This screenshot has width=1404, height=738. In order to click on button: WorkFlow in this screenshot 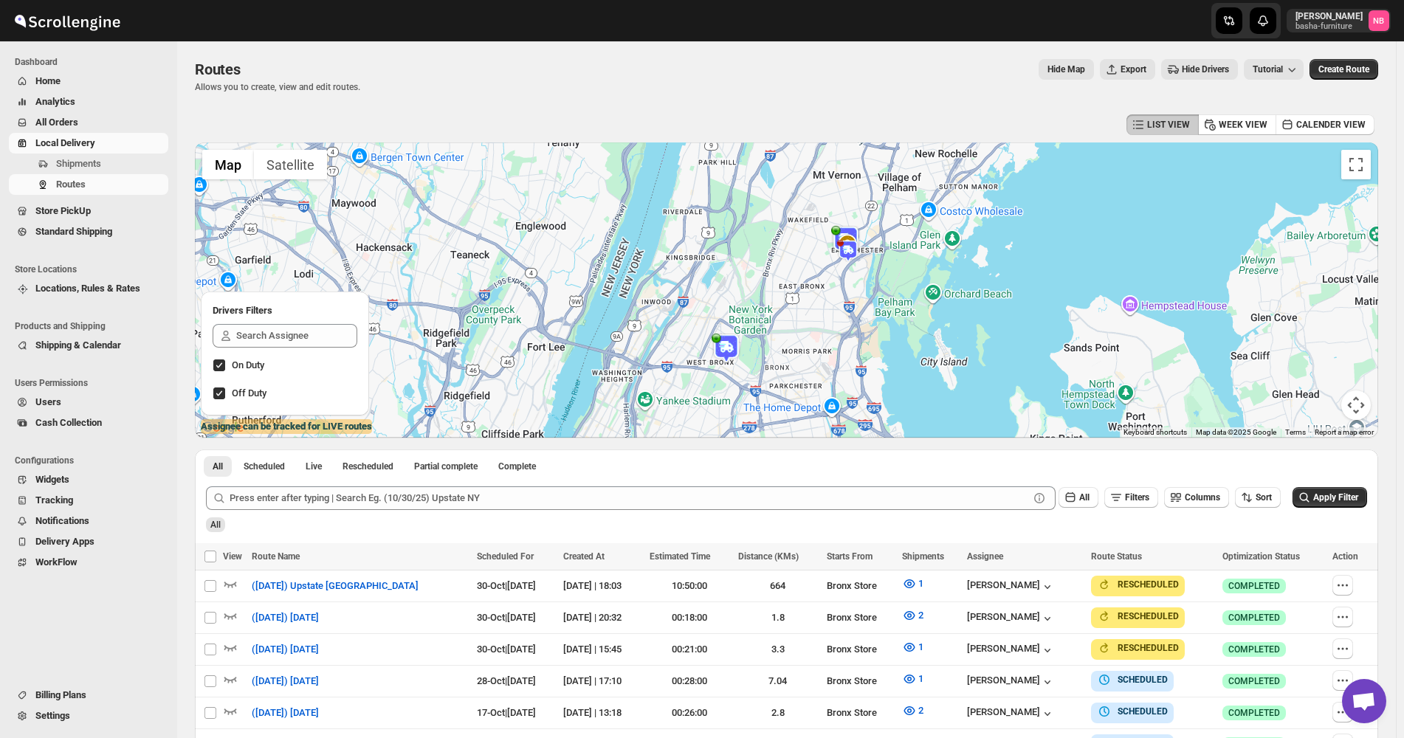, I will do `click(89, 563)`.